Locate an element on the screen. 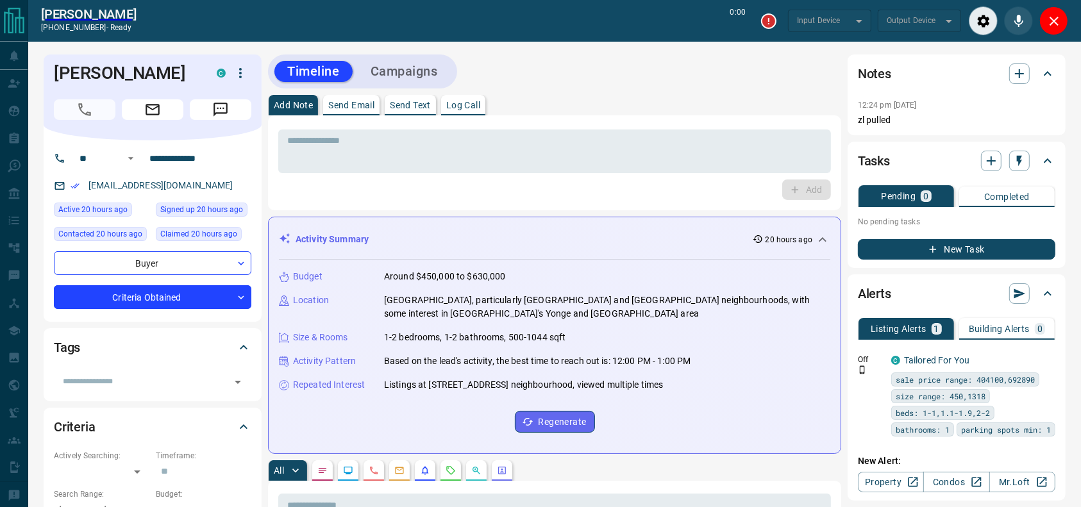  p: 1-2 bedrooms, 1-2 bathrooms, 500-1044 sqft is located at coordinates (475, 337).